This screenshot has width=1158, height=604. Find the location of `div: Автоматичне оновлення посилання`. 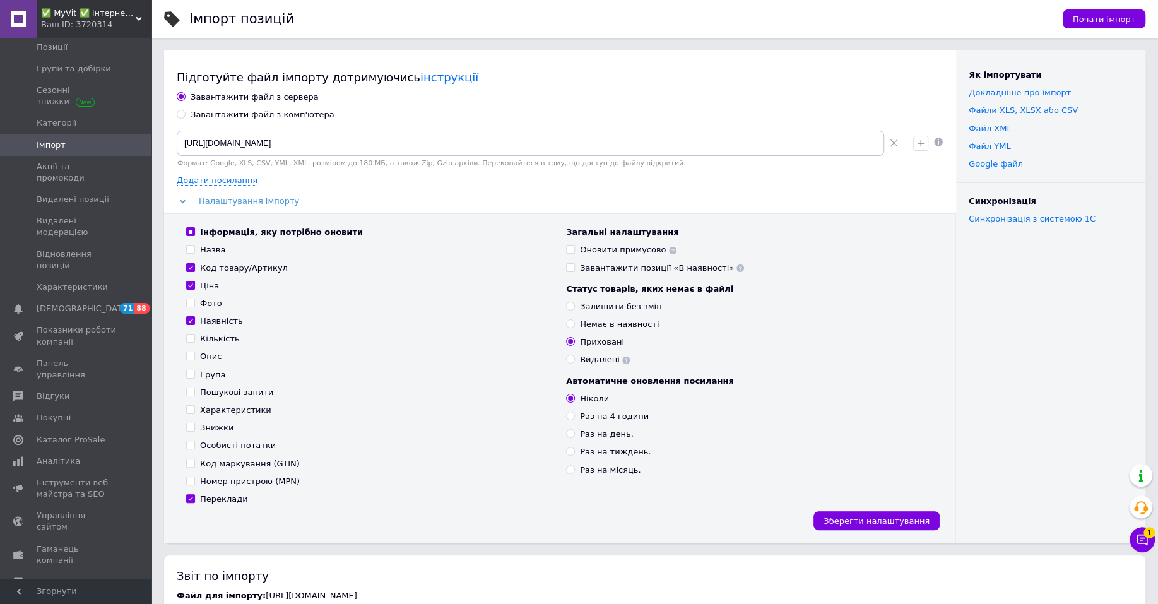

div: Автоматичне оновлення посилання is located at coordinates (750, 381).